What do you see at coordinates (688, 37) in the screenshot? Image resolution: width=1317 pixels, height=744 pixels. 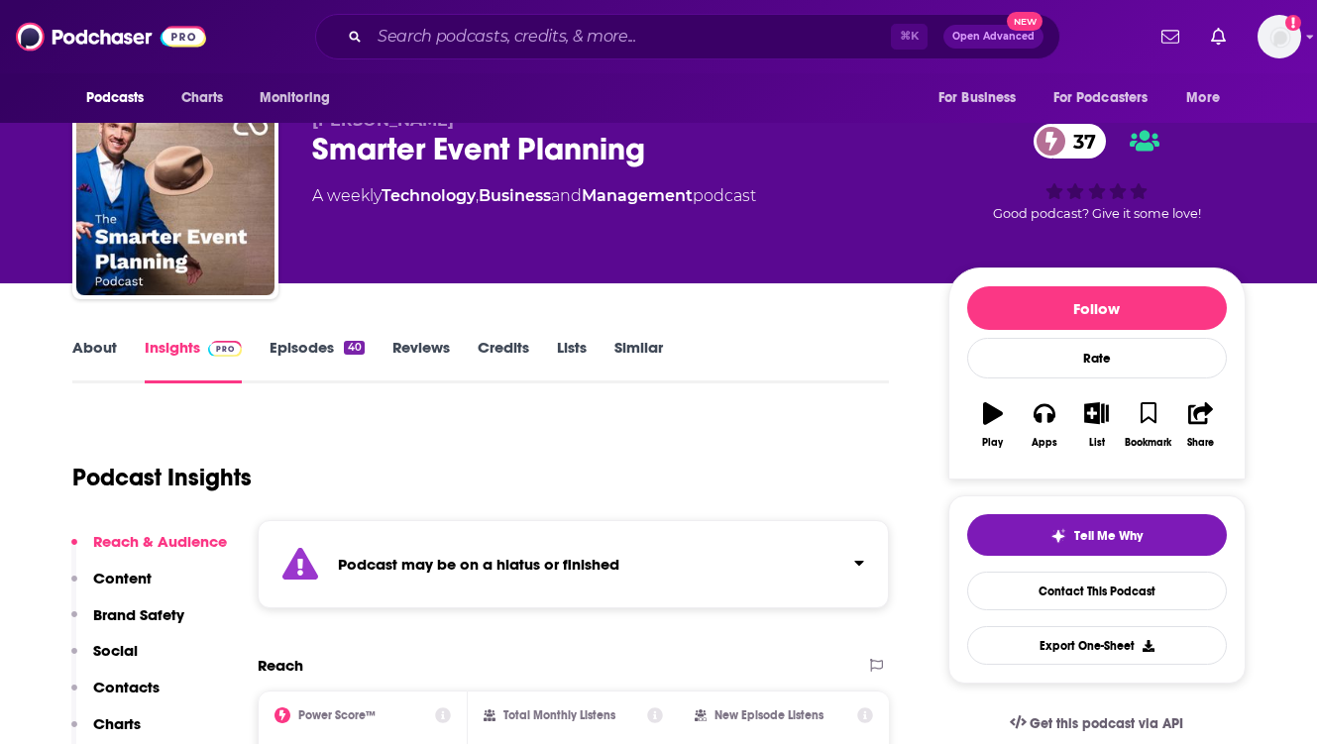 I see `div: Search podcasts, credits, & more...` at bounding box center [688, 37].